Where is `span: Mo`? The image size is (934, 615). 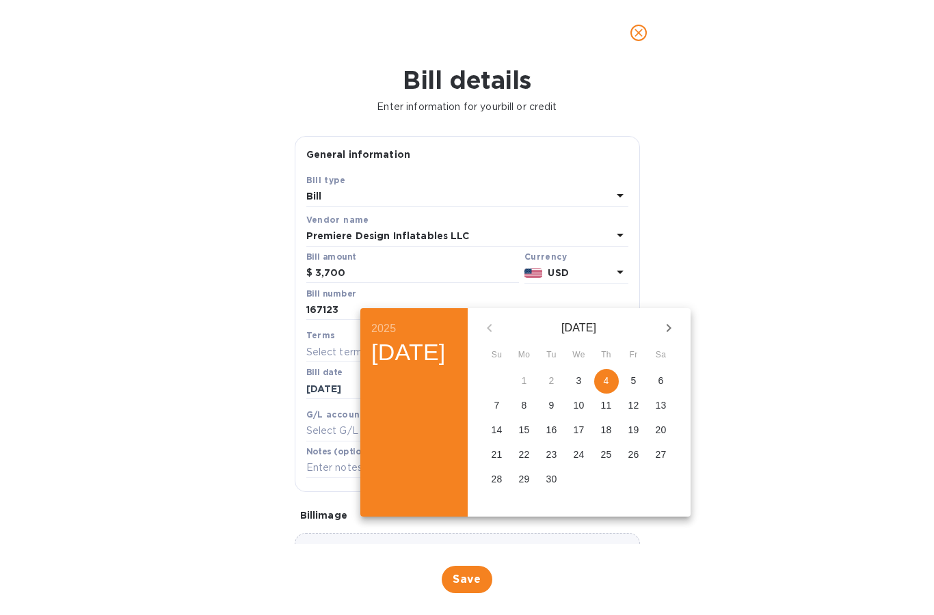
span: Mo is located at coordinates (524, 356).